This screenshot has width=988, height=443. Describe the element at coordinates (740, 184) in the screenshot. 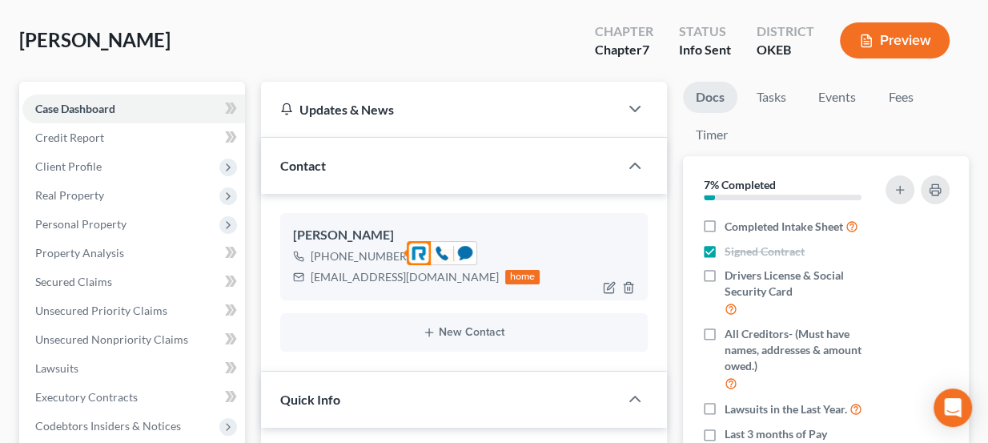

I see `strong: 7% Completed` at that location.